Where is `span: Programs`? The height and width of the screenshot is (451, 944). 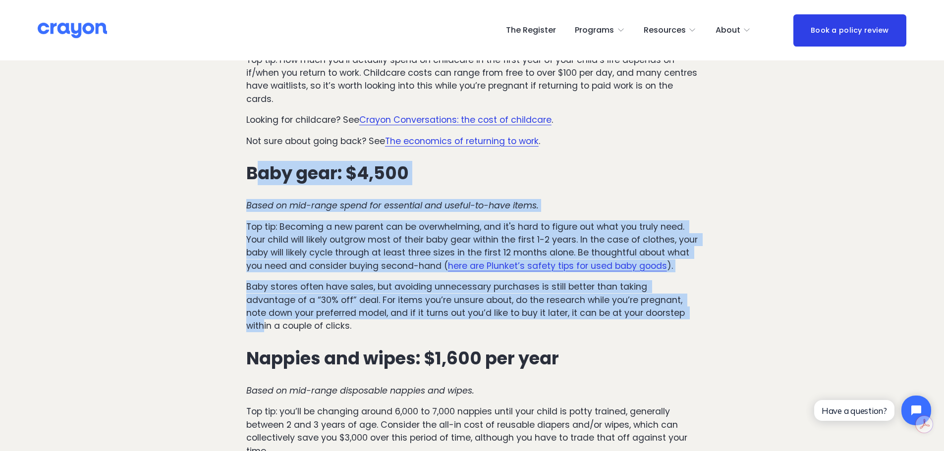
span: Programs is located at coordinates (594, 30).